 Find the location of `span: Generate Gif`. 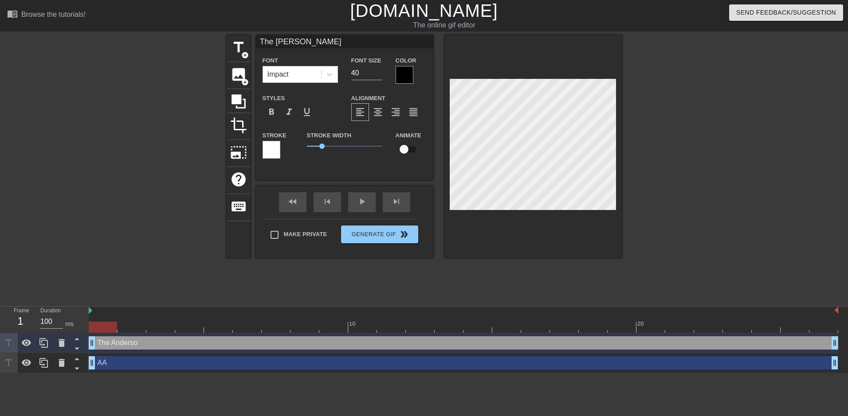

span: Generate Gif is located at coordinates (379, 235).